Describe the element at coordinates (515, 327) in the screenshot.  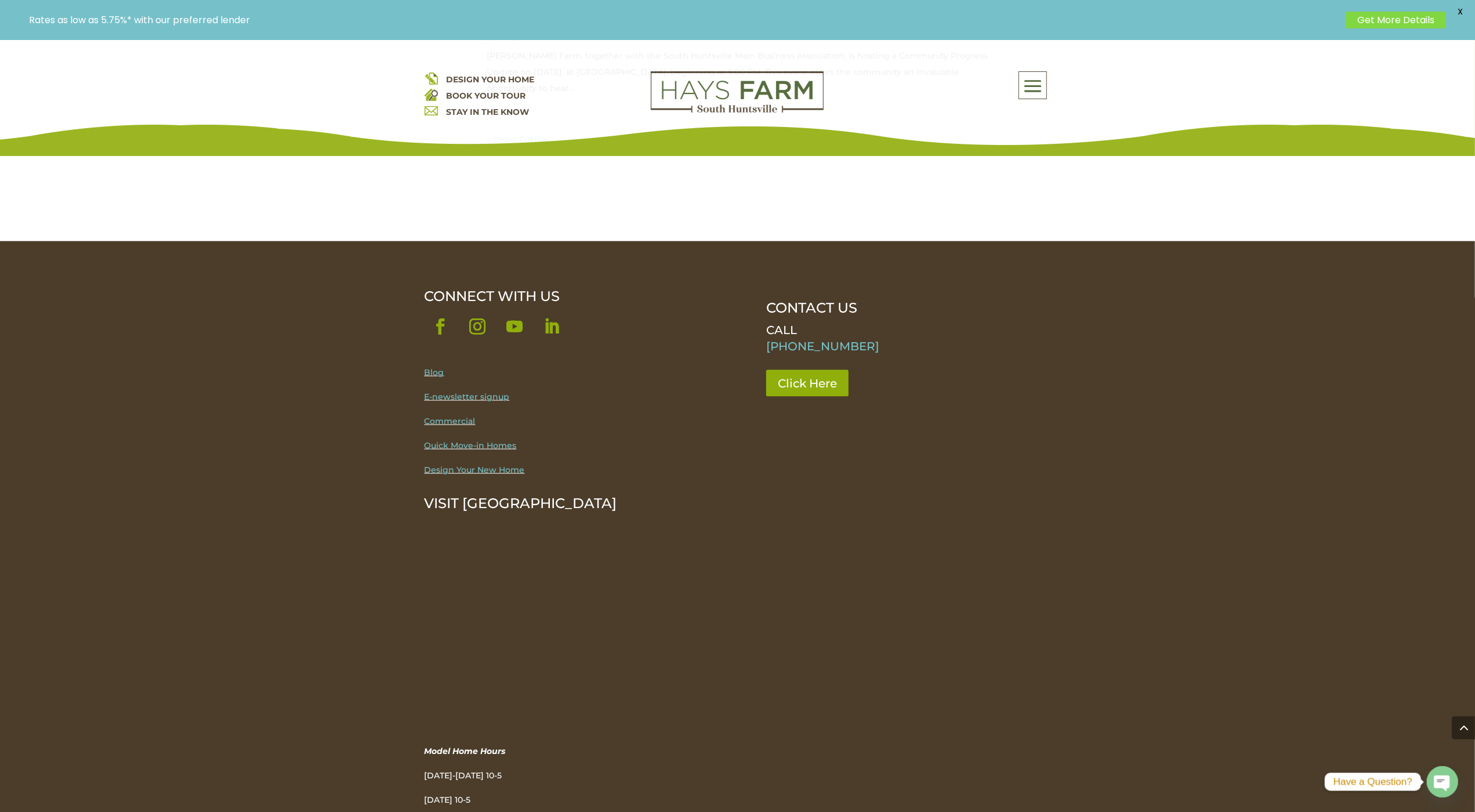
I see `a: Follow on Youtube` at that location.